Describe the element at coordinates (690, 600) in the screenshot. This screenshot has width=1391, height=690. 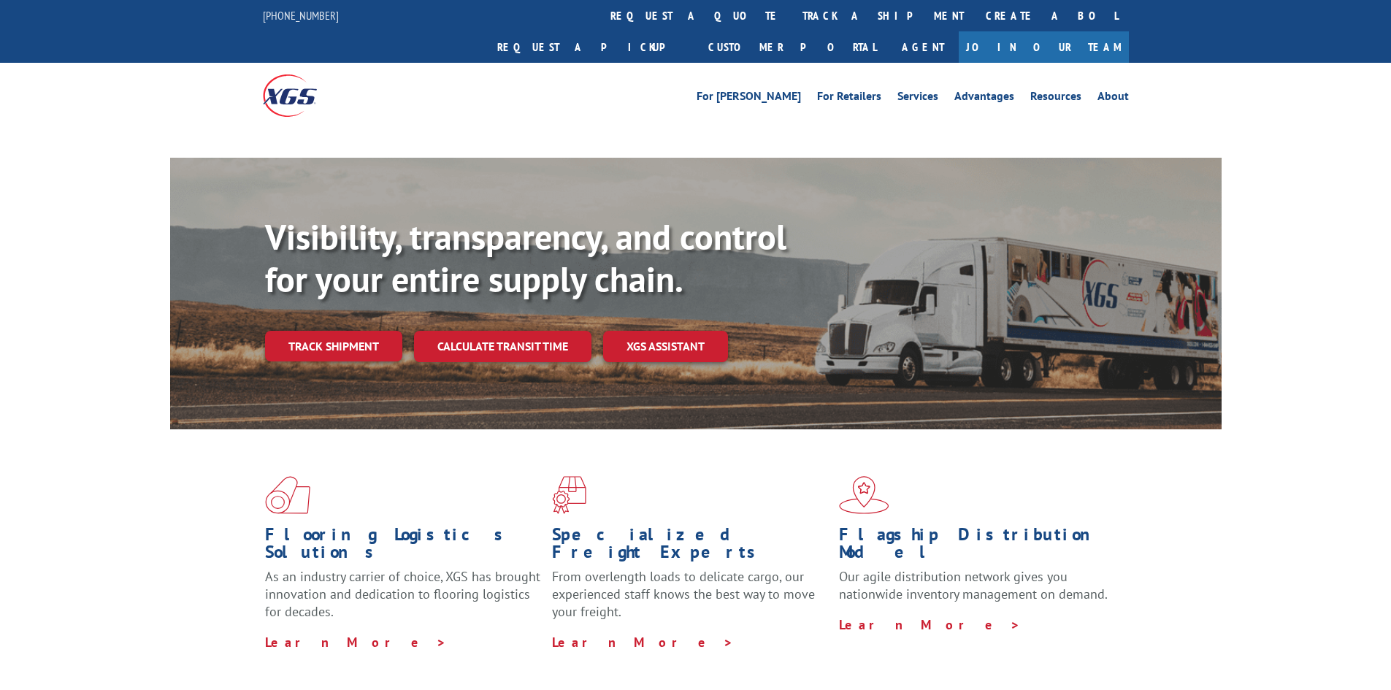
I see `p: From overlength loads to delicate cargo, our experienced staff knows the best way to move your fr...` at that location.